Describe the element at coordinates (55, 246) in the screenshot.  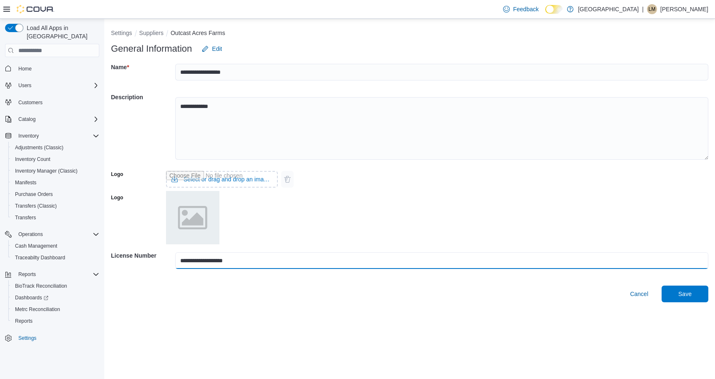
I see `button: Cash Management` at that location.